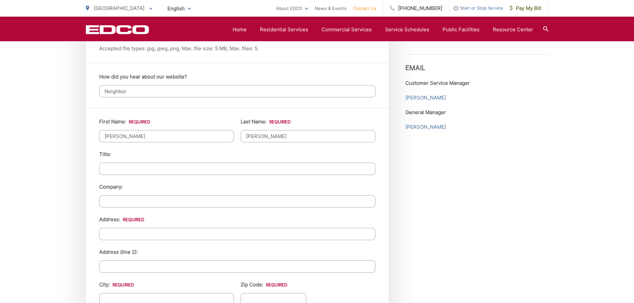 The width and height of the screenshot is (634, 303). What do you see at coordinates (121, 220) in the screenshot?
I see `label: Address:` at bounding box center [121, 220].